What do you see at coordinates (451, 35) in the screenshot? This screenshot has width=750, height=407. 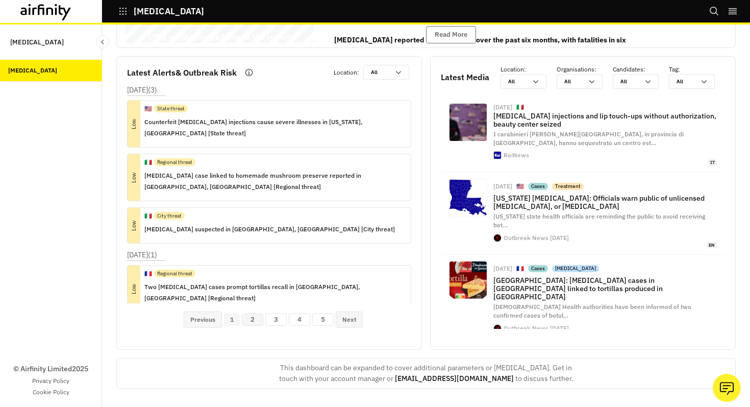 I see `button: Read More` at bounding box center [451, 35].